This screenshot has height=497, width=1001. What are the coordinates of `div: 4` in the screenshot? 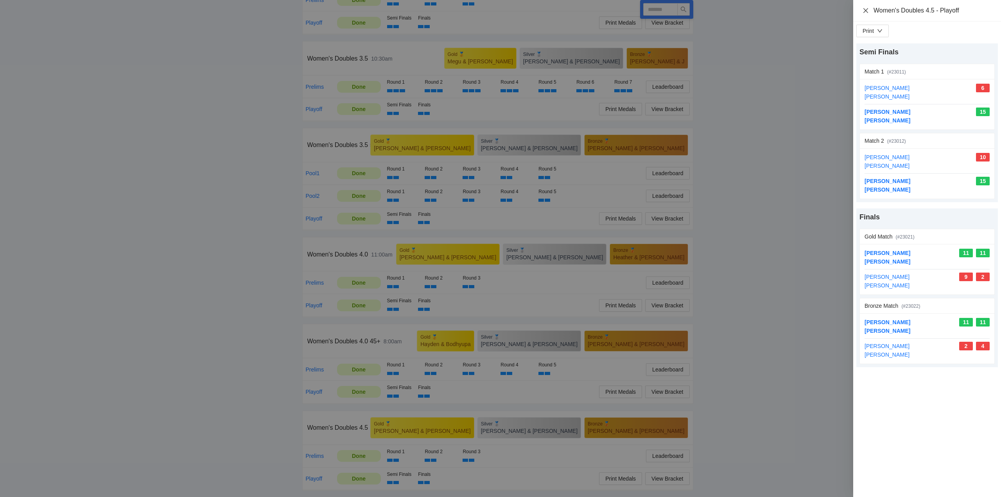 It's located at (983, 346).